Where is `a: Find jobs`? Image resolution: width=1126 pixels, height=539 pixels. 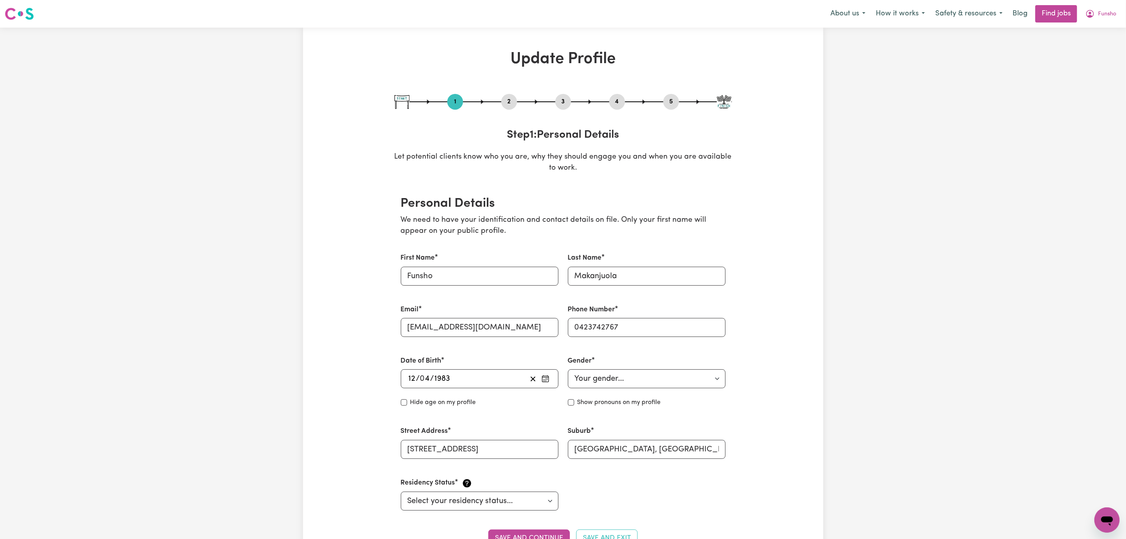
a: Find jobs is located at coordinates (1057, 14).